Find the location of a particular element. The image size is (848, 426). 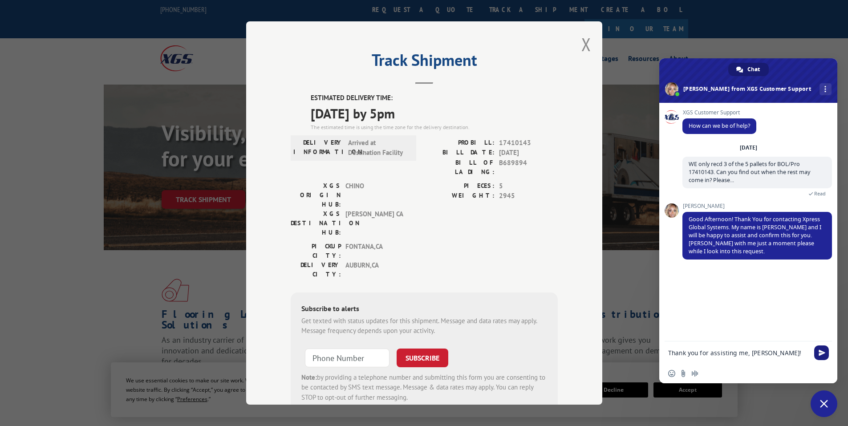

label: DELIVERY INFORMATION: is located at coordinates (318, 147).